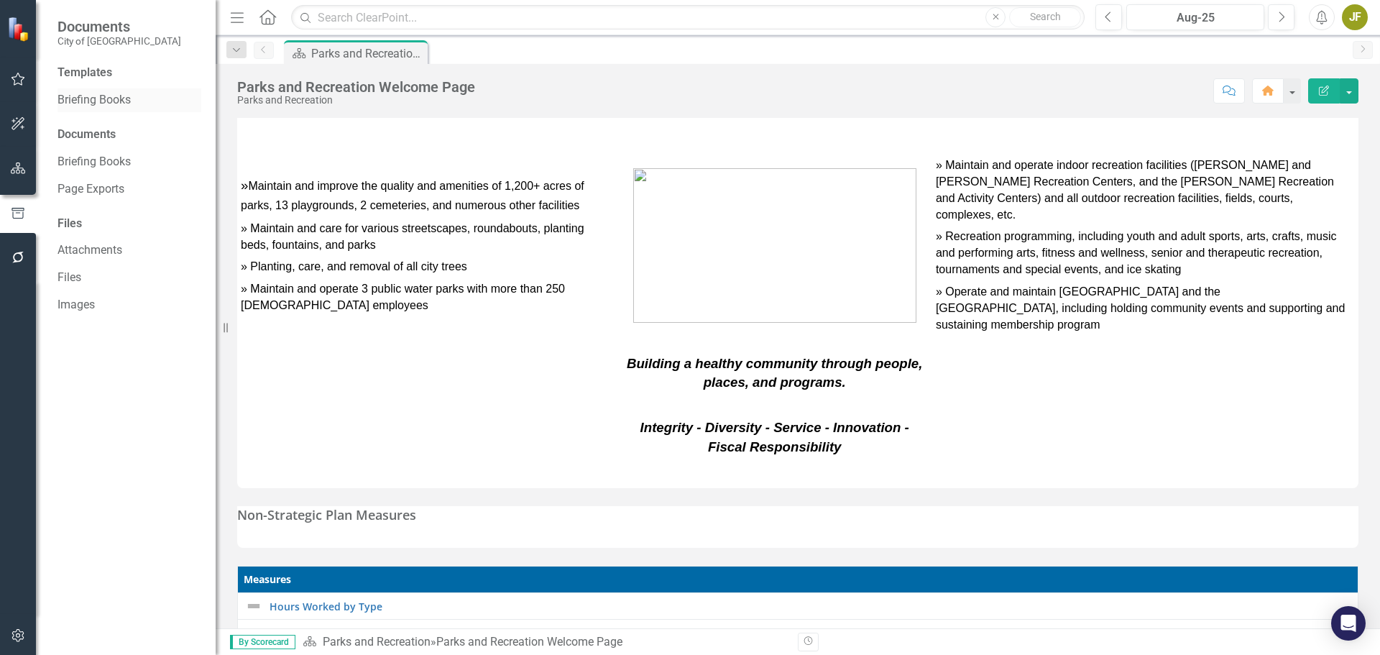 The image size is (1380, 655). What do you see at coordinates (775, 373) in the screenshot?
I see `em: Building a healthy community through people, places, and programs.` at bounding box center [775, 373].